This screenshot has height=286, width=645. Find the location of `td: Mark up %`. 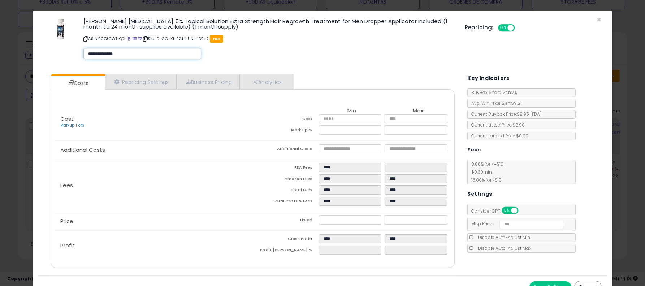

td: Mark up % is located at coordinates (286, 131).